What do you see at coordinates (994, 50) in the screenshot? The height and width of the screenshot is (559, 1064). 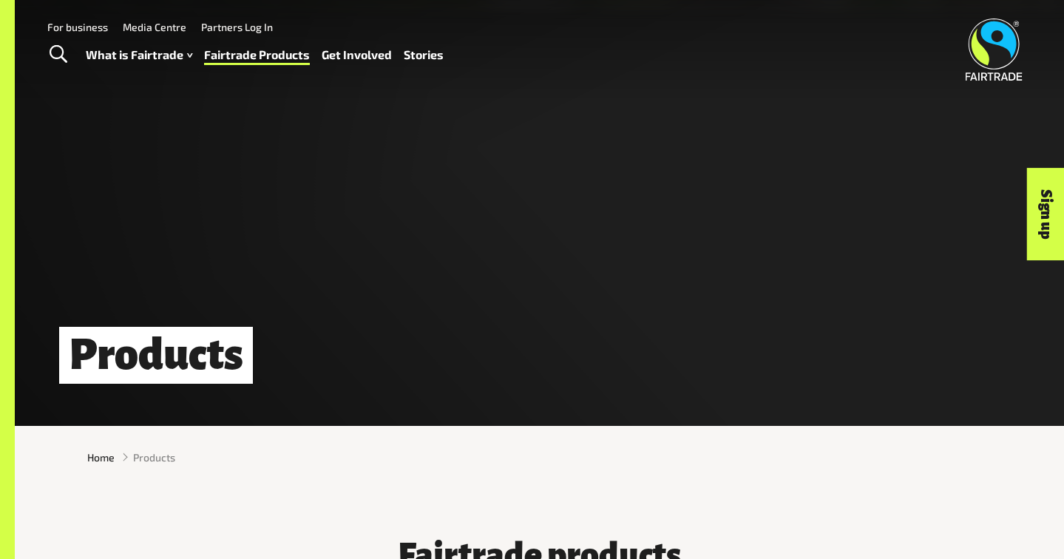 I see `img: Fairtrade Australia New Zealand logo` at bounding box center [994, 50].